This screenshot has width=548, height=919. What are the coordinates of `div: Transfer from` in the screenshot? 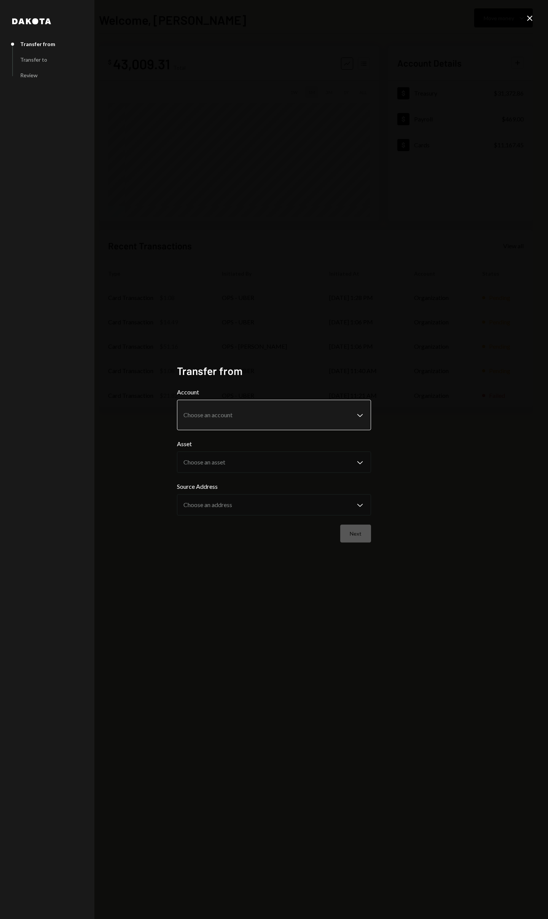 It's located at (38, 44).